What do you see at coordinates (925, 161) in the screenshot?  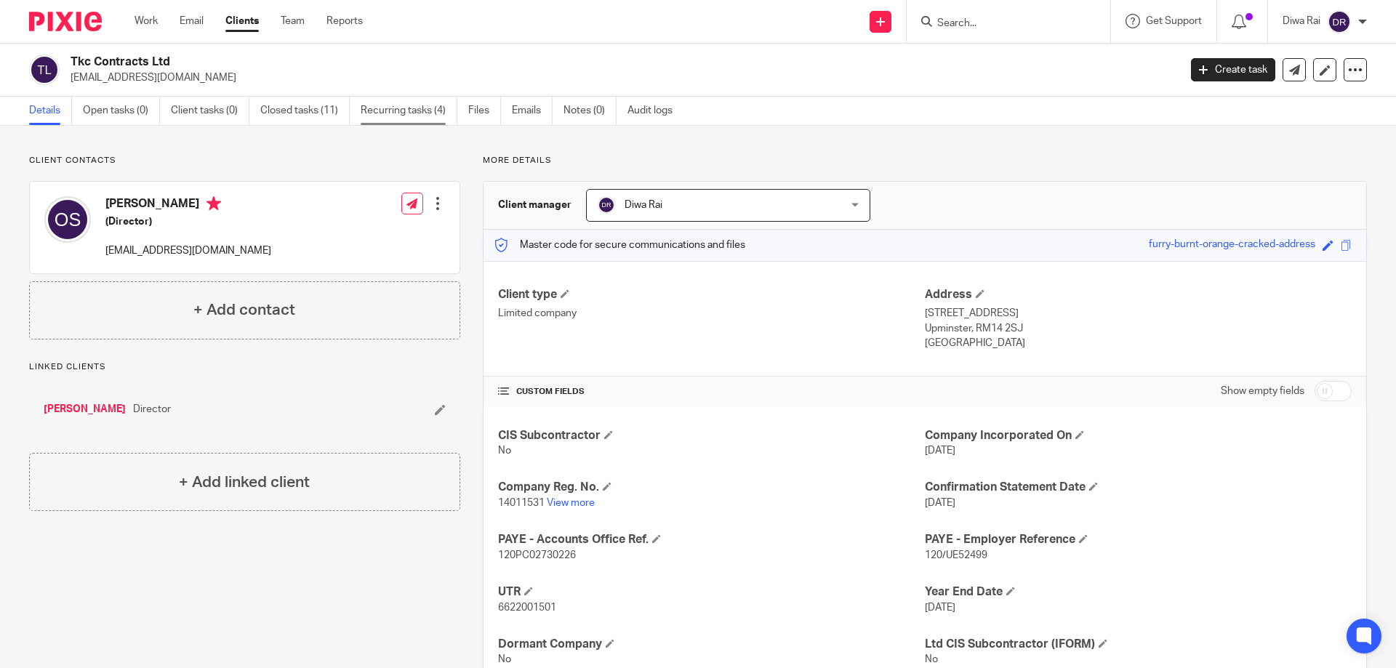 I see `p: More details` at bounding box center [925, 161].